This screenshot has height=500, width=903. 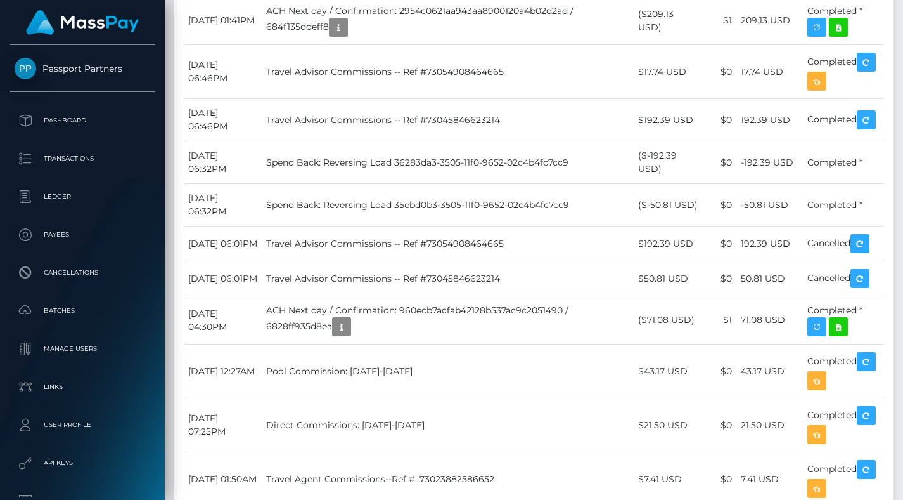 What do you see at coordinates (82, 463) in the screenshot?
I see `p: API Keys` at bounding box center [82, 463].